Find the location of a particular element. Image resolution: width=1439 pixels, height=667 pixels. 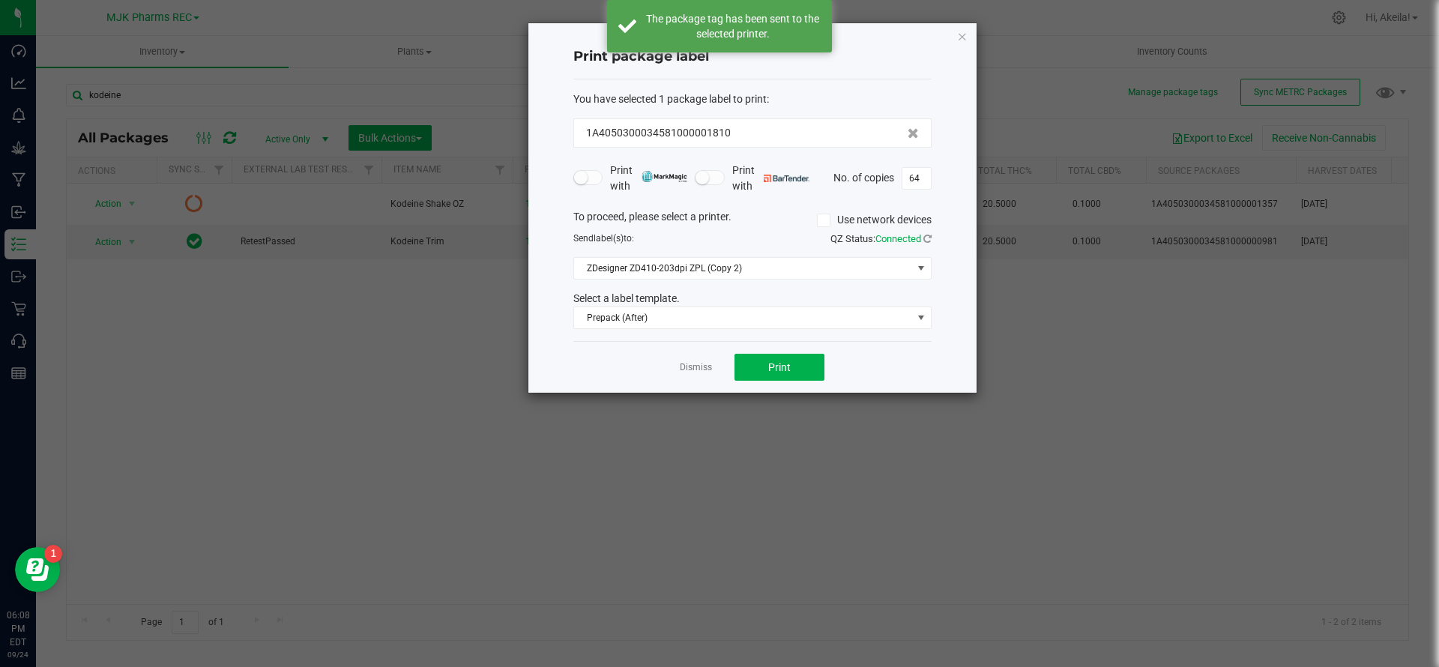

span: ZDesigner ZD410-203dpi ZPL (Copy 2) is located at coordinates (743, 268).